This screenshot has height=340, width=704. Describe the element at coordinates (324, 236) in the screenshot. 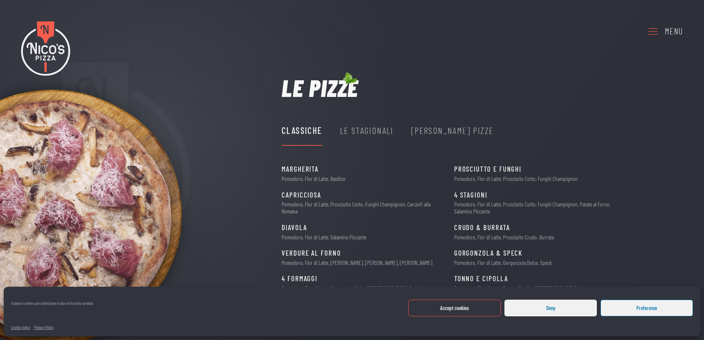

I see `p: Pomodoro, Fior di Latte, Salamino Piccante` at that location.